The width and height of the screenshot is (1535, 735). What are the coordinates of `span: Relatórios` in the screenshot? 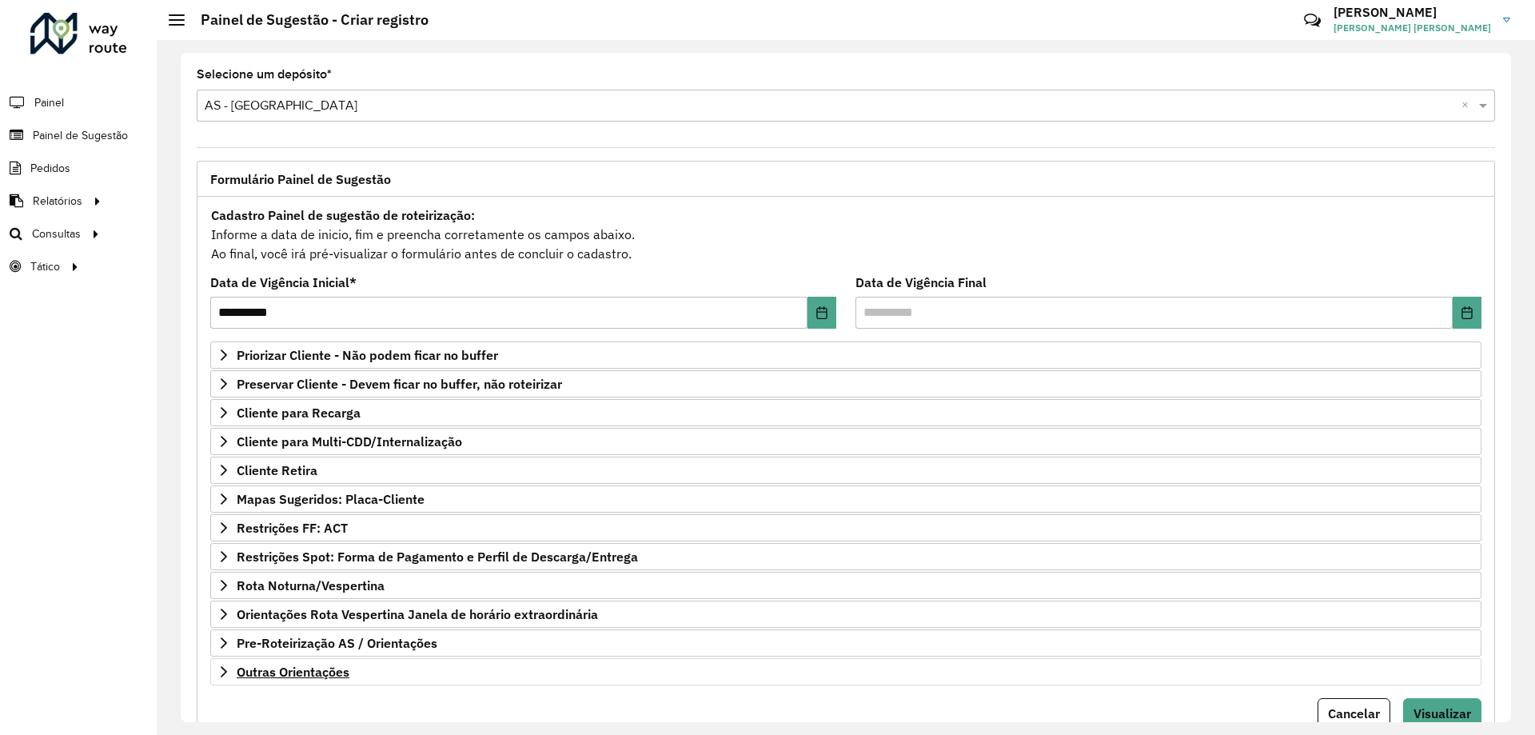 It's located at (58, 201).